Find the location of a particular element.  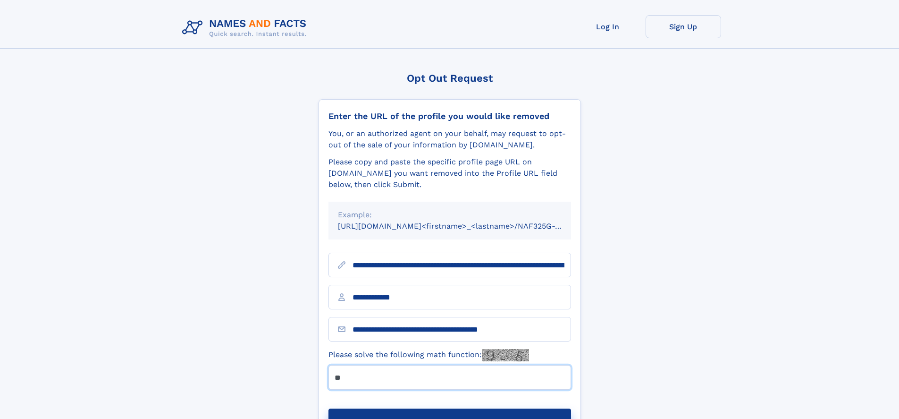

a: Sign Up is located at coordinates (684, 26).